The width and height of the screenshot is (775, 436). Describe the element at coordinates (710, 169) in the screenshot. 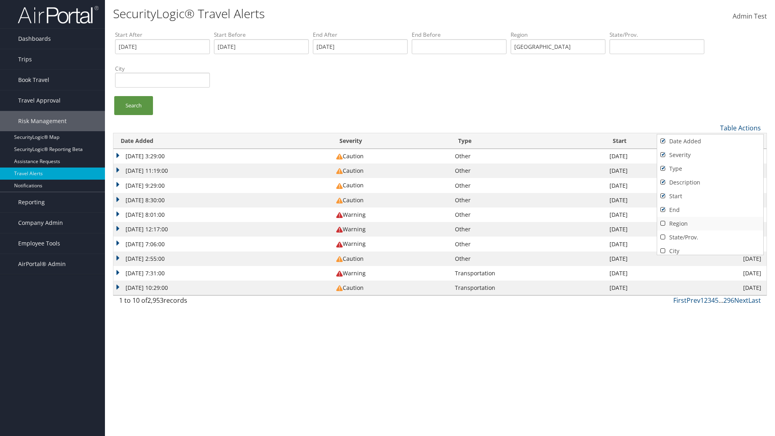

I see `a: Type` at that location.